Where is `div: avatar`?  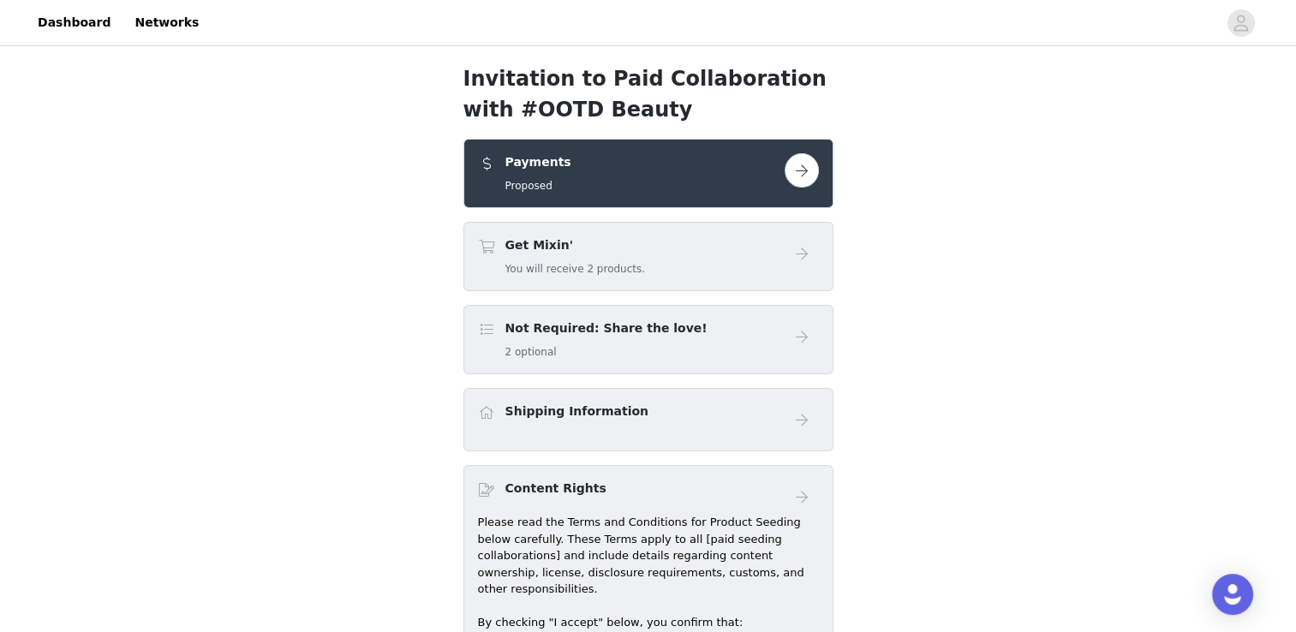 div: avatar is located at coordinates (1240, 23).